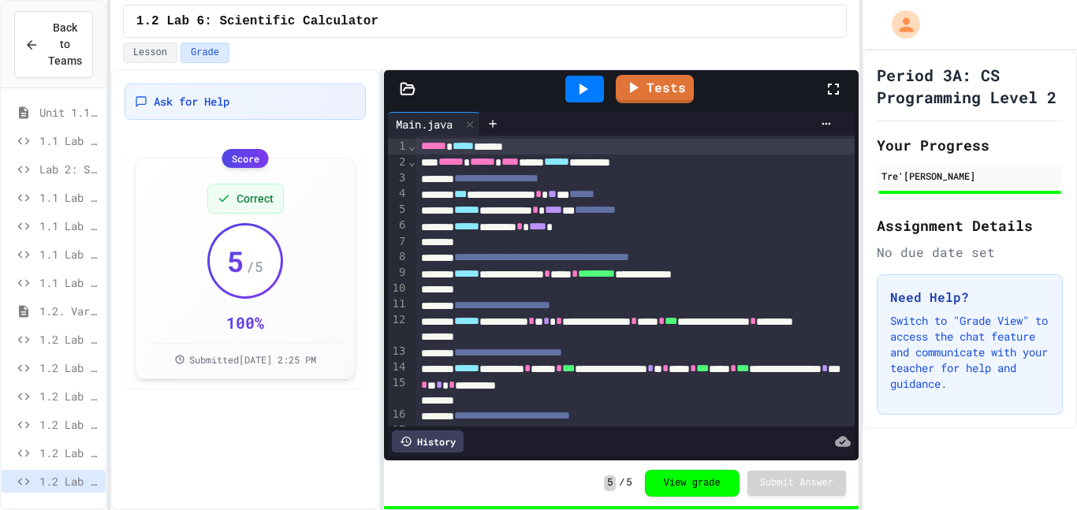  I want to click on div: 100 %, so click(245, 323).